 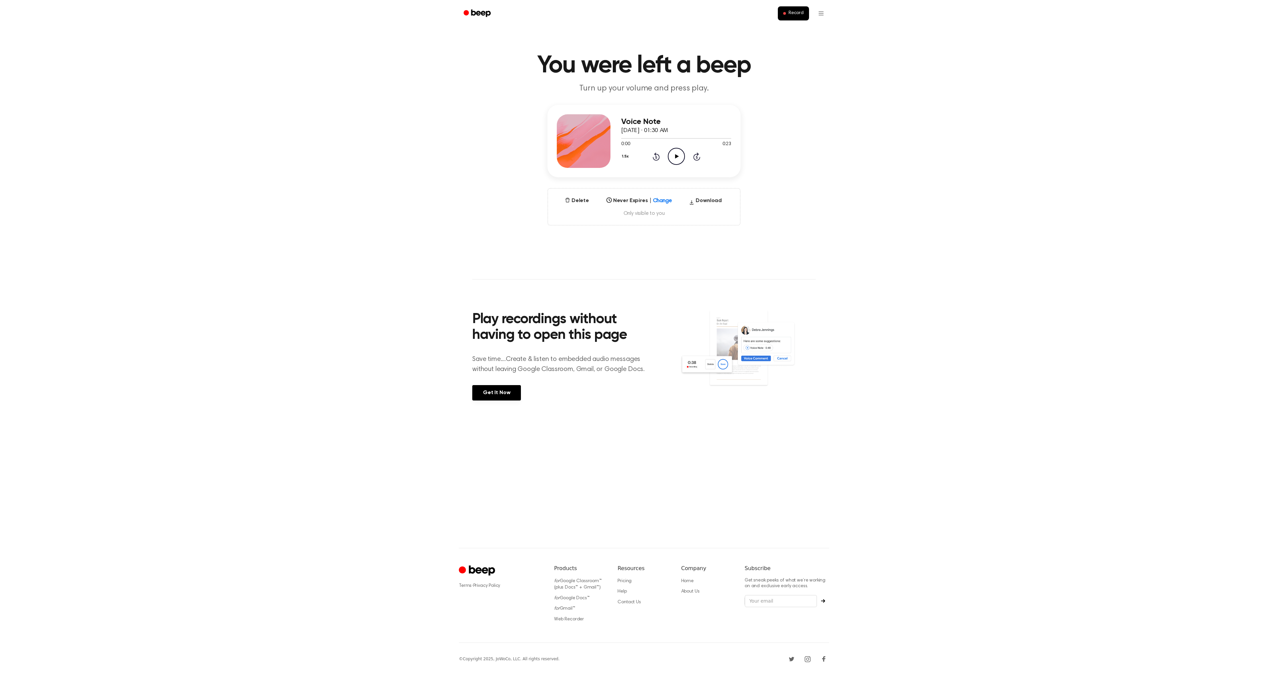 I want to click on span: Record, so click(x=796, y=13).